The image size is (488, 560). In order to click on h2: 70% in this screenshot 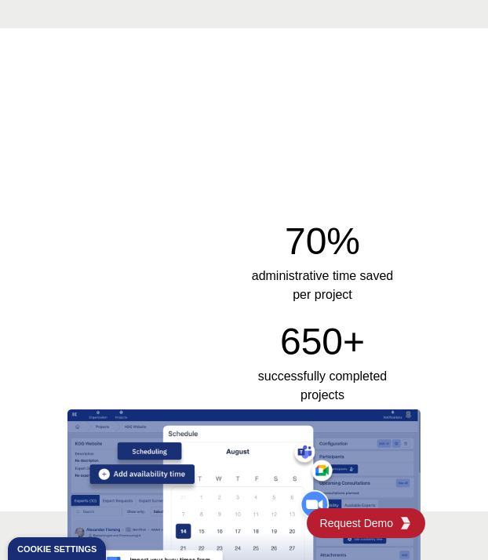, I will do `click(322, 242)`.